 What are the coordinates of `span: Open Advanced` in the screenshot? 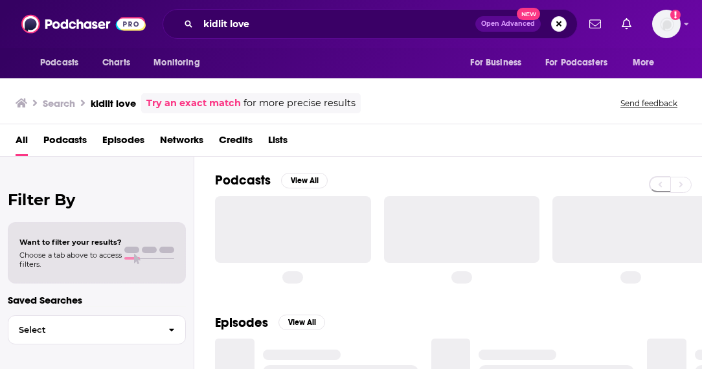 It's located at (508, 24).